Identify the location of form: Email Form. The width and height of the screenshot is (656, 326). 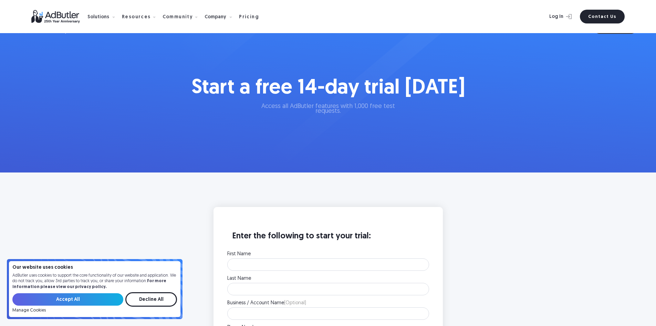
(95, 302).